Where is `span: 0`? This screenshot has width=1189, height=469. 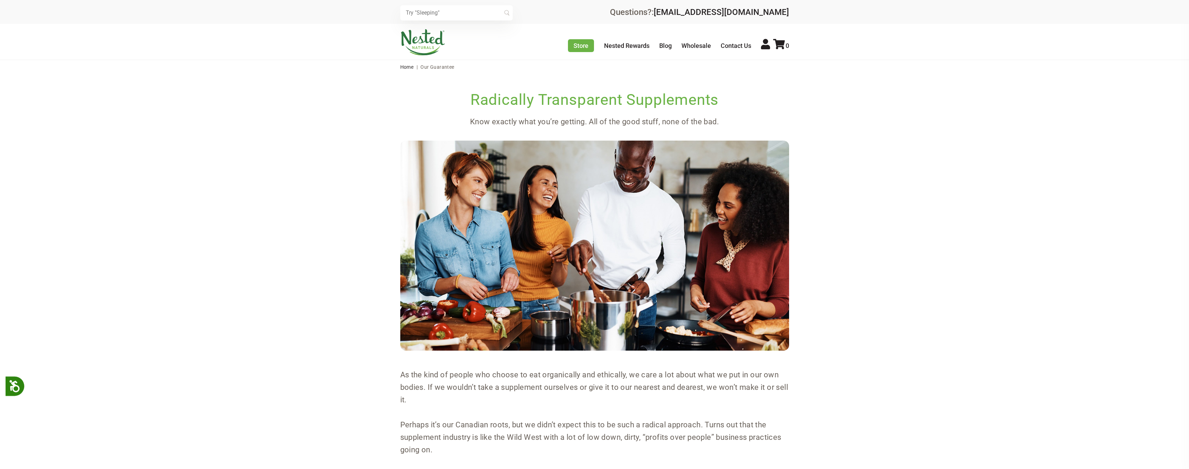
span: 0 is located at coordinates (788, 45).